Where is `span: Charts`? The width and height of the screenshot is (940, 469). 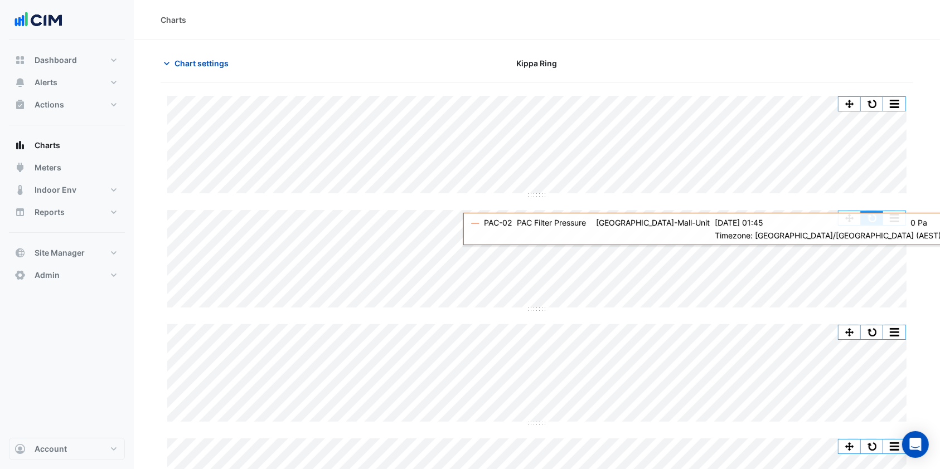
span: Charts is located at coordinates (47, 145).